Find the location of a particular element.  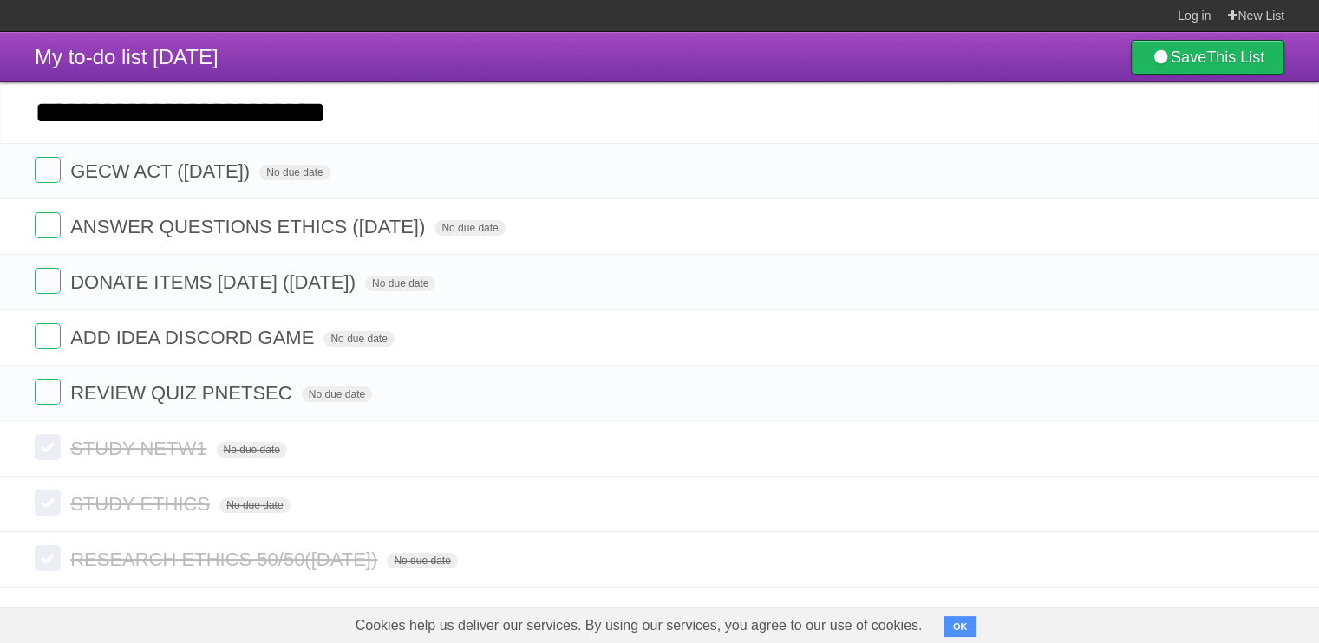

b: This List is located at coordinates (1235, 57).